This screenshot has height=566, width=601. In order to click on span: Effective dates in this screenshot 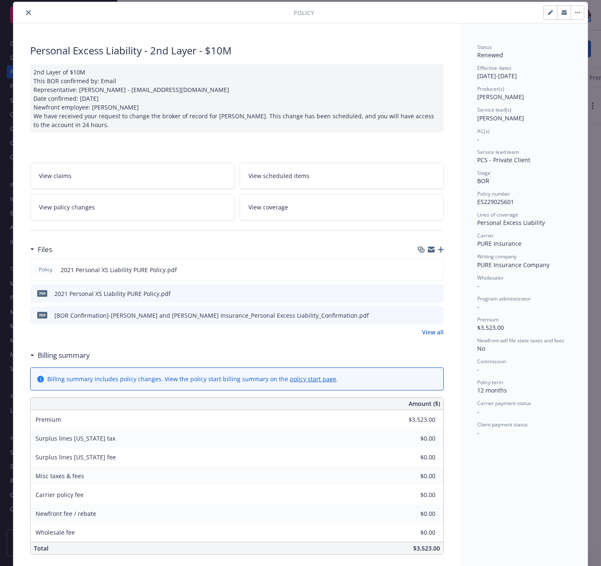, I will do `click(494, 68)`.